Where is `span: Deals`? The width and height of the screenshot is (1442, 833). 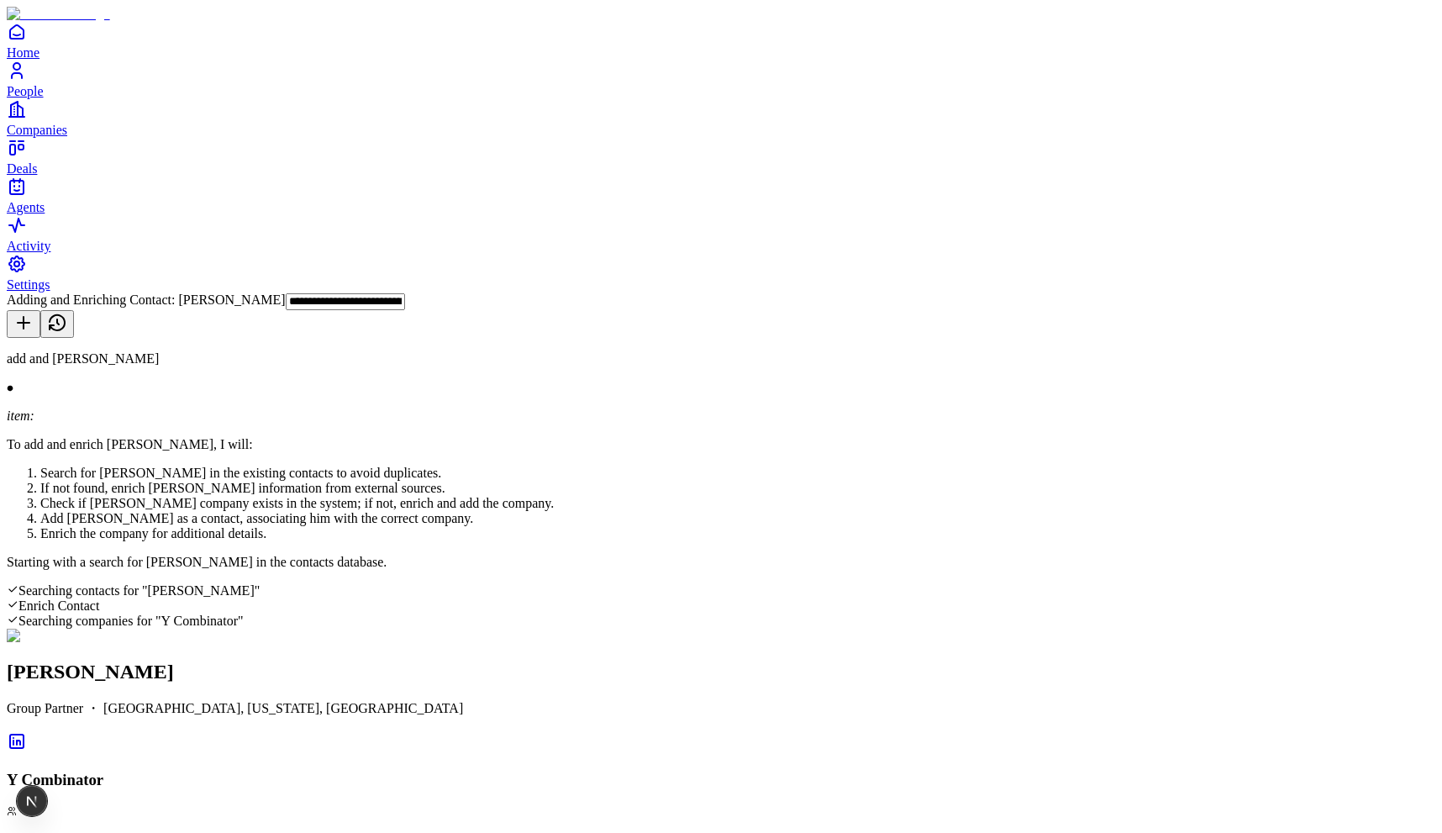
span: Deals is located at coordinates (22, 168).